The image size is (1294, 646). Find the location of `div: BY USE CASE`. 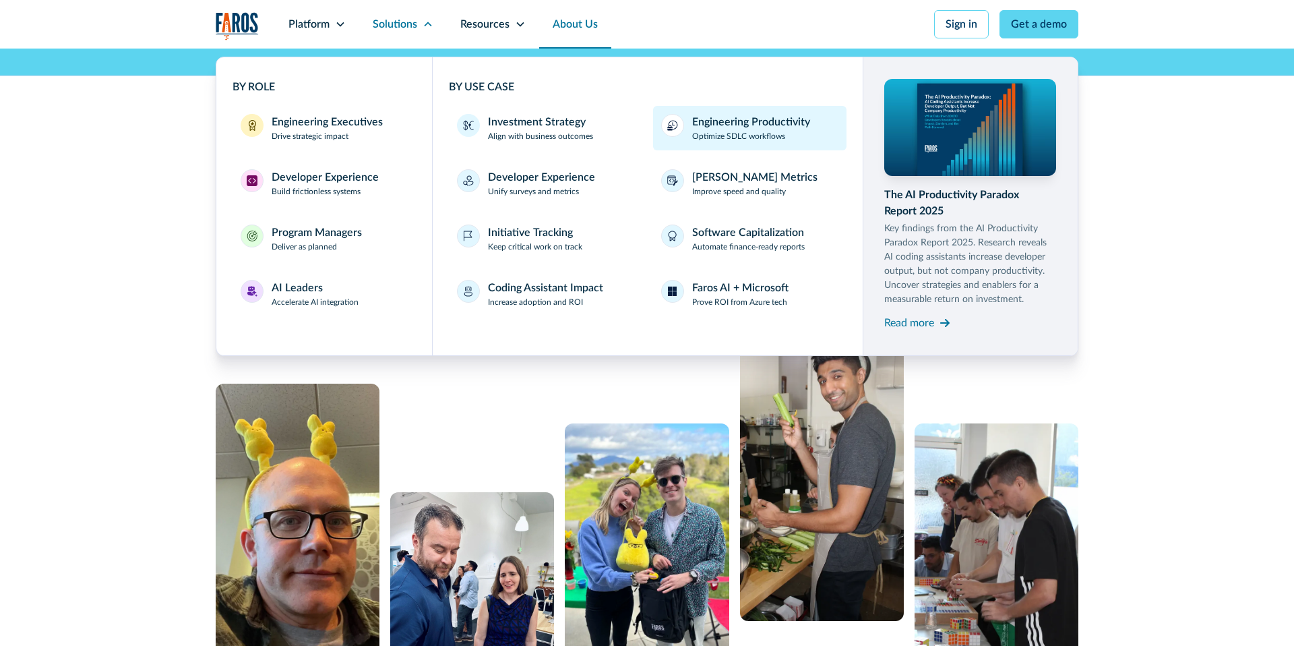

div: BY USE CASE is located at coordinates (648, 87).